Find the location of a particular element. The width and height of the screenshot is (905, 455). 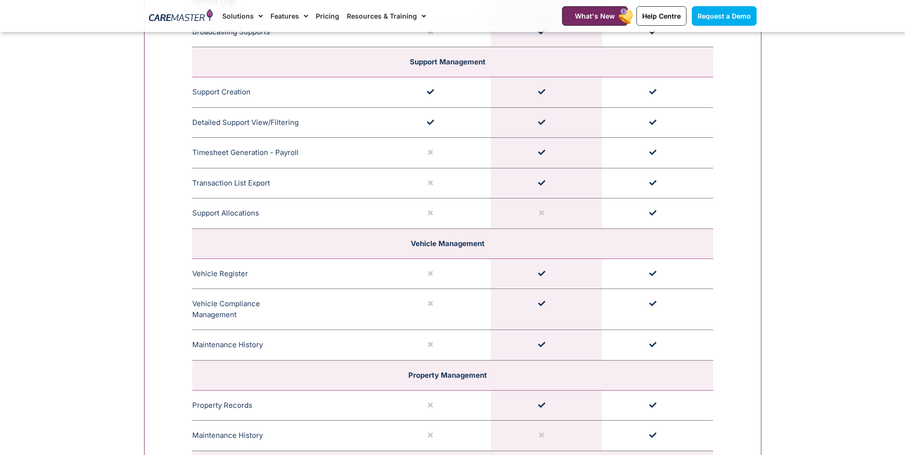

a: Help Centre is located at coordinates (661, 16).